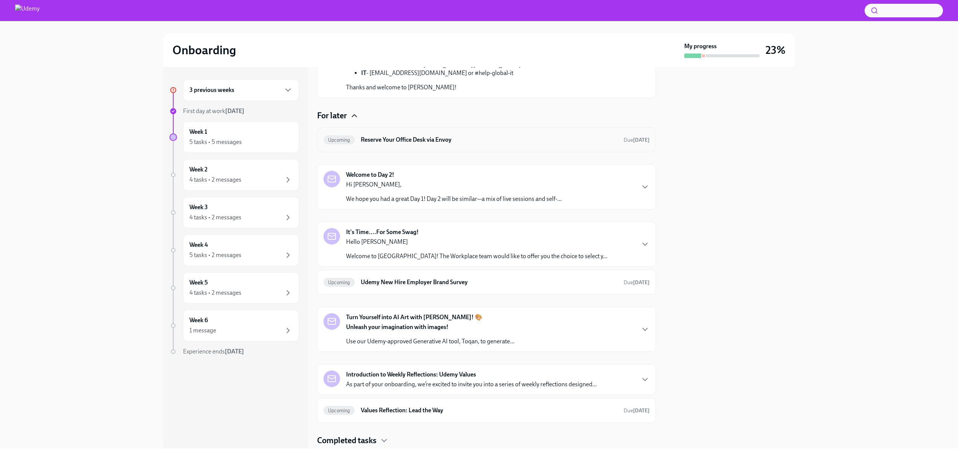 This screenshot has height=456, width=958. I want to click on a: Week 24 tasks • 2 messages, so click(234, 175).